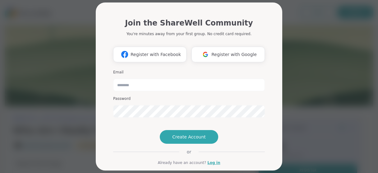  What do you see at coordinates (189, 137) in the screenshot?
I see `span: Create Account` at bounding box center [189, 137].